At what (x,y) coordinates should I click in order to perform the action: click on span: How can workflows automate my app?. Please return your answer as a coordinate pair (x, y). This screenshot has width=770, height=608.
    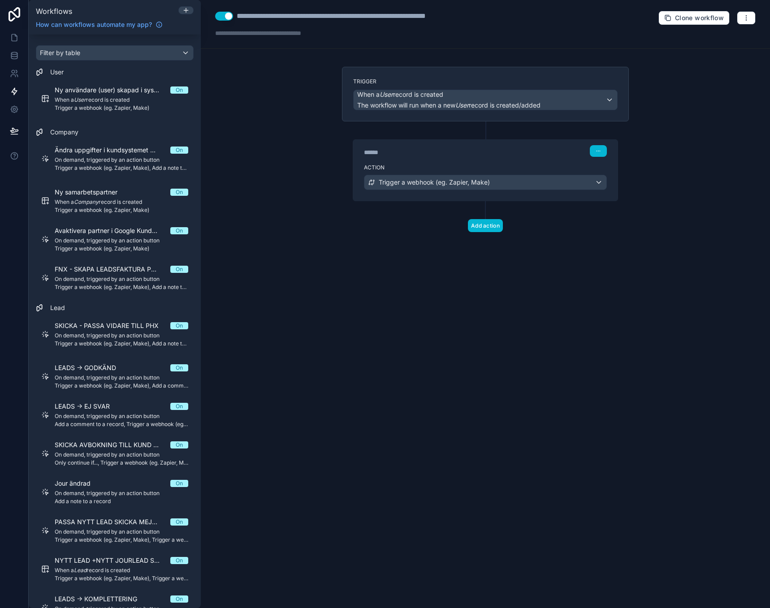
    Looking at the image, I should click on (94, 25).